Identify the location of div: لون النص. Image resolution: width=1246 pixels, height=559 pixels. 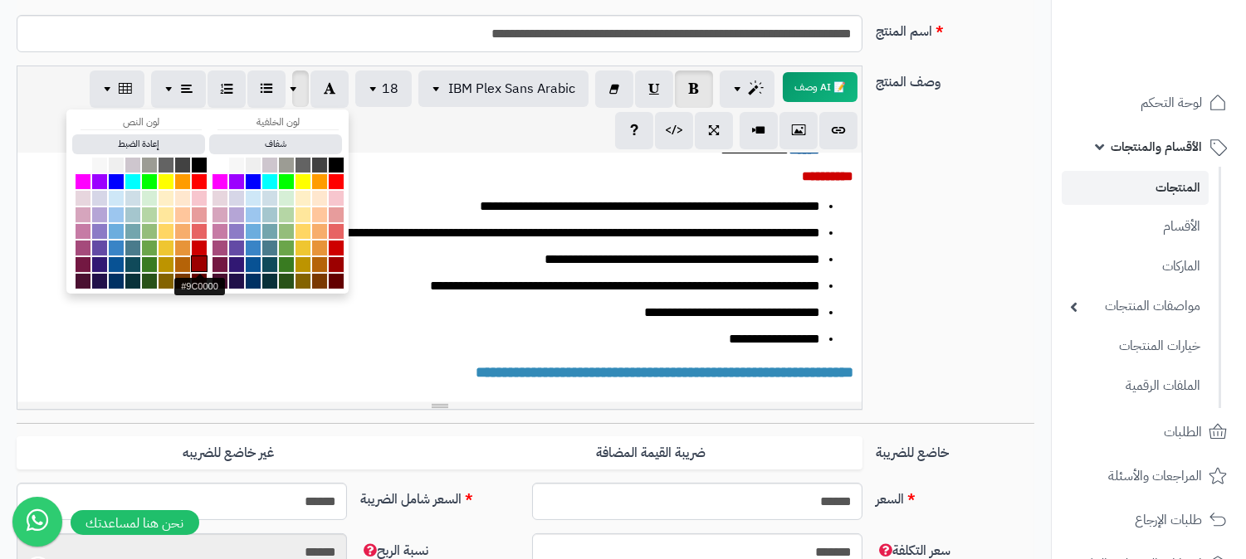
(141, 123).